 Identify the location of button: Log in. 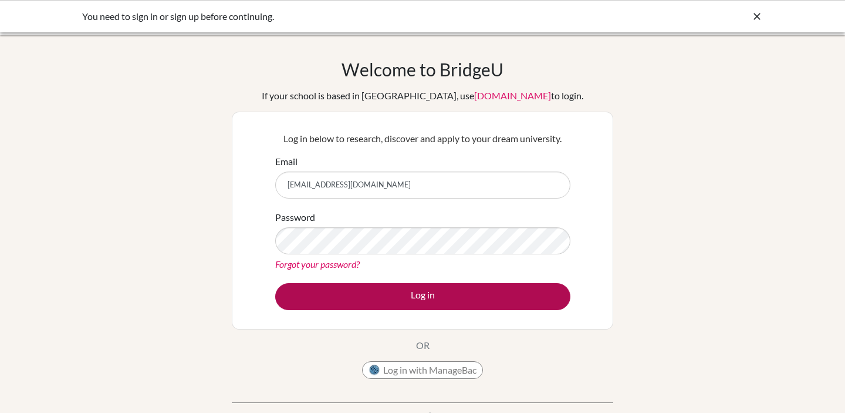
(423, 296).